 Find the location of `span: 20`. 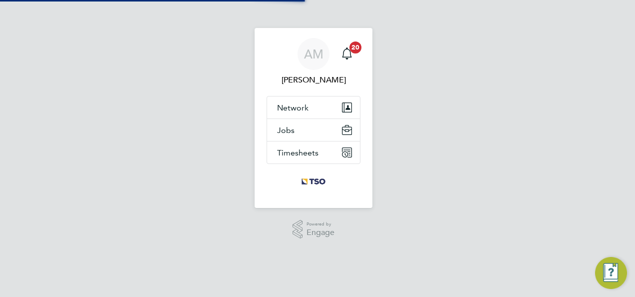

span: 20 is located at coordinates (355, 47).